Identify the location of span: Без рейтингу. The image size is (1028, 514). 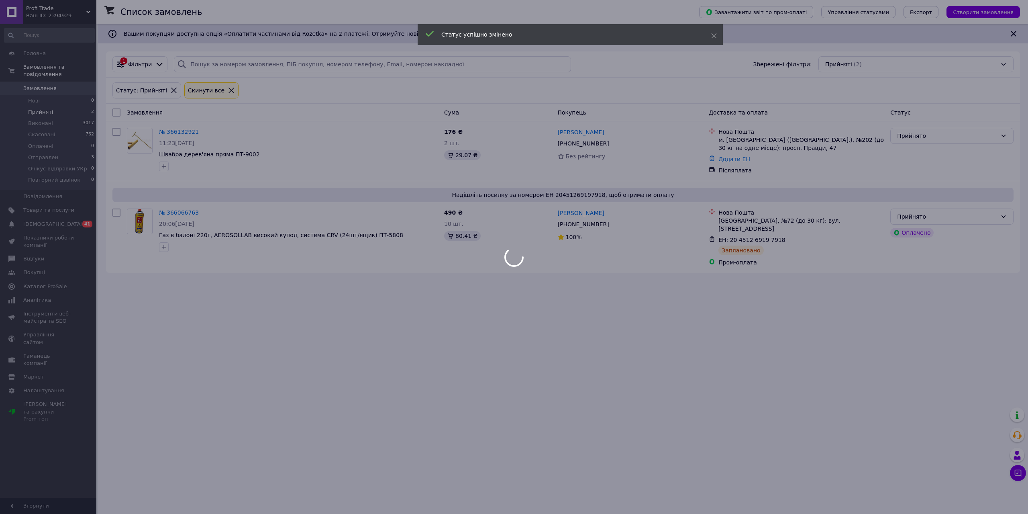
(586, 156).